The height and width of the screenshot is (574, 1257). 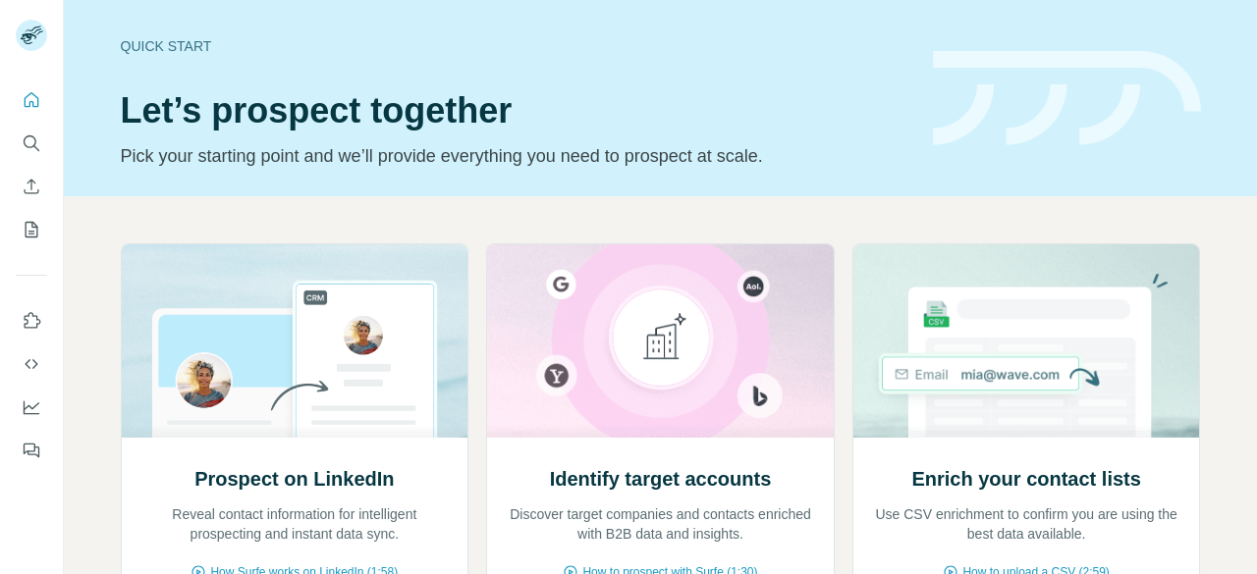 I want to click on img: Prospect on LinkedIn, so click(x=295, y=341).